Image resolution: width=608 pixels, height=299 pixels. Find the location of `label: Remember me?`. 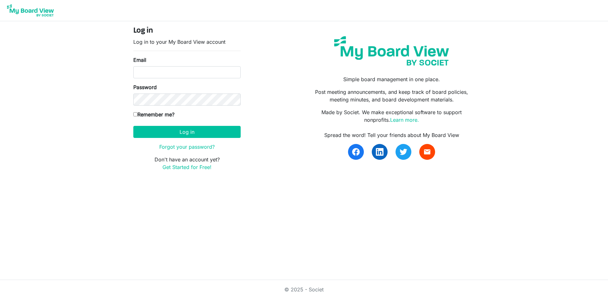

label: Remember me? is located at coordinates (154, 114).